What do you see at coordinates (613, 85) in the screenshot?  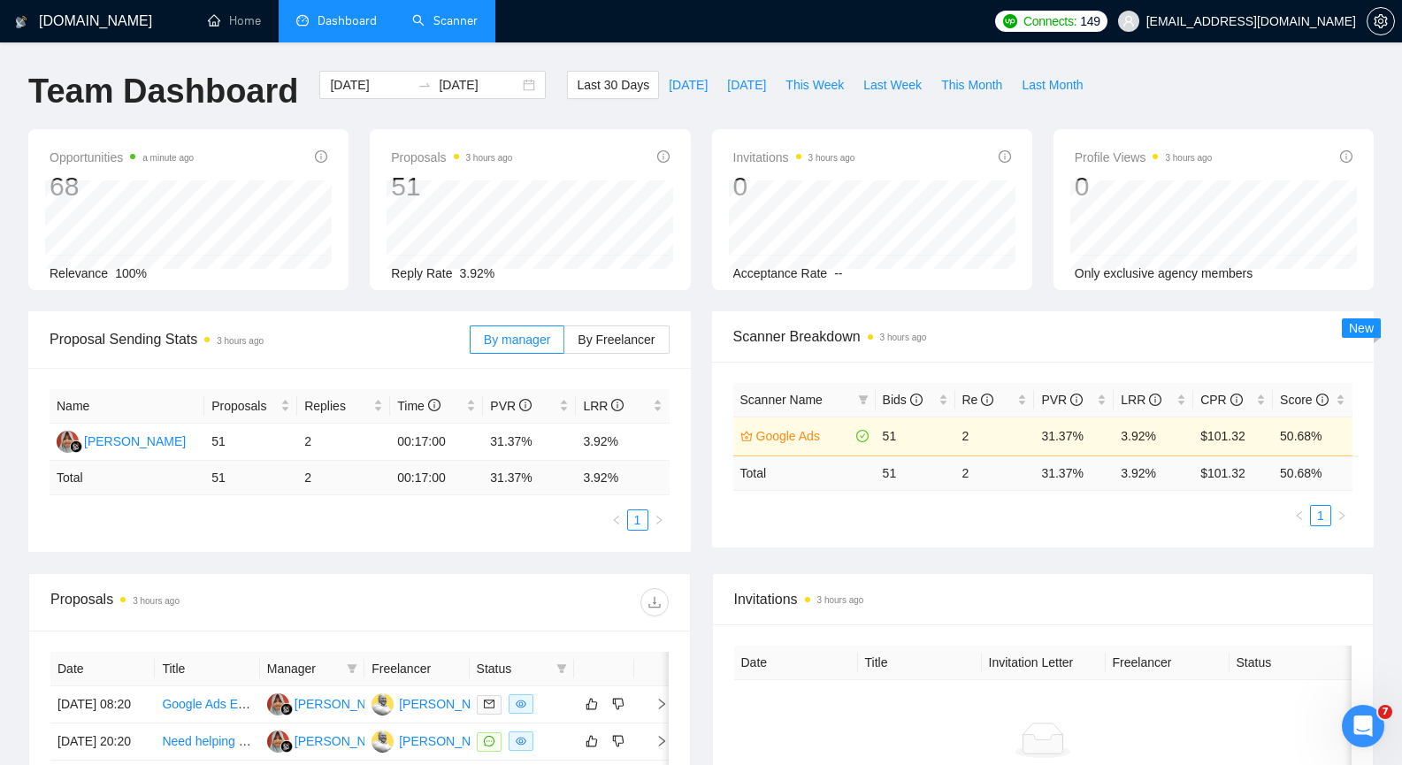 I see `button: Last 30 Days` at bounding box center [613, 85].